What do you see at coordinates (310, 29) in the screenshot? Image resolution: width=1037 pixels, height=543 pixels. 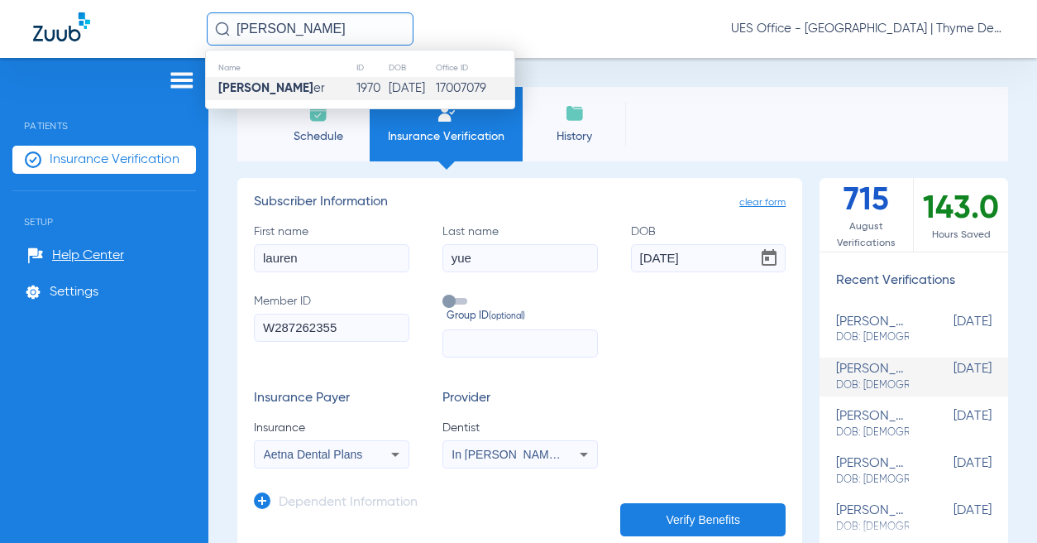 I see `input: Search for patients` at bounding box center [310, 29].